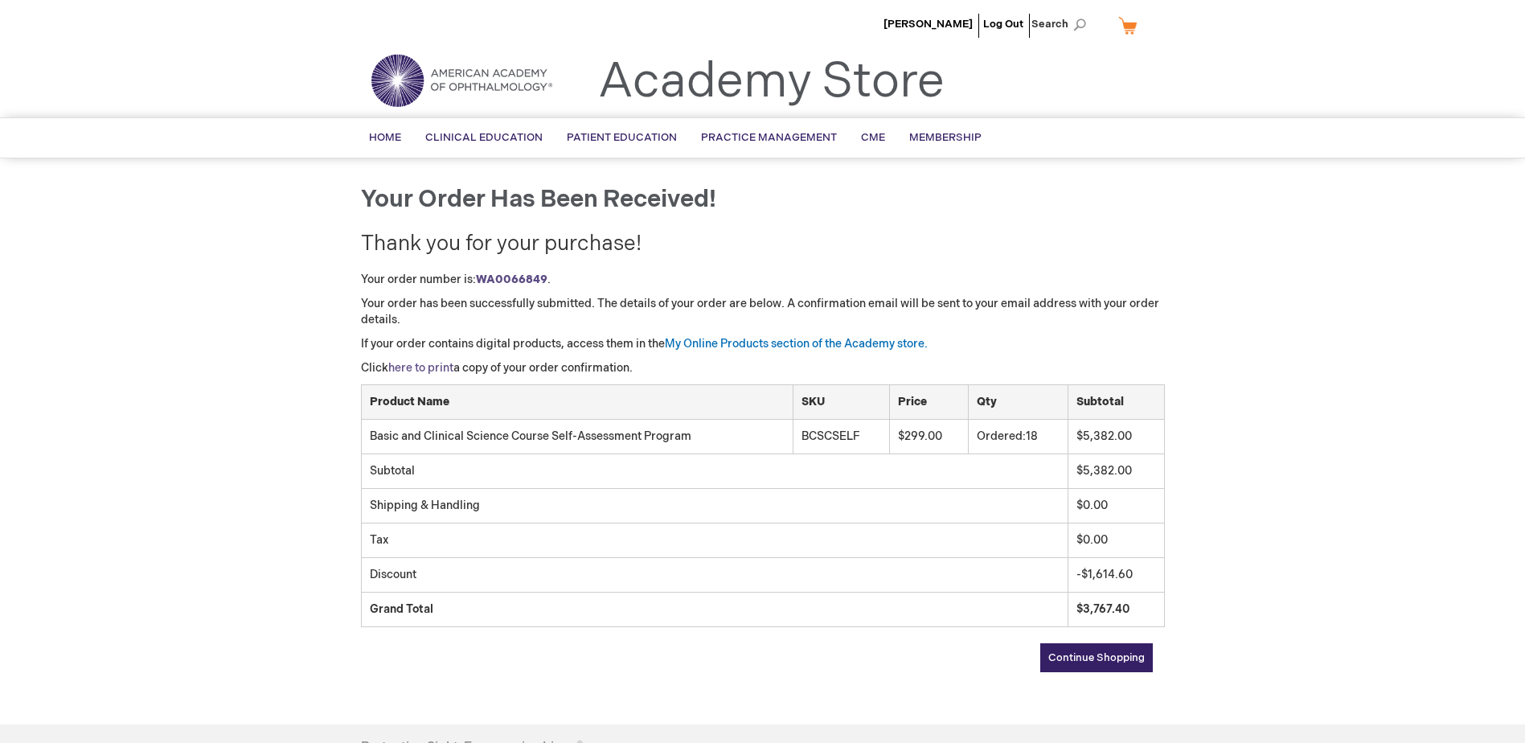  What do you see at coordinates (928, 402) in the screenshot?
I see `th: Price` at bounding box center [928, 402].